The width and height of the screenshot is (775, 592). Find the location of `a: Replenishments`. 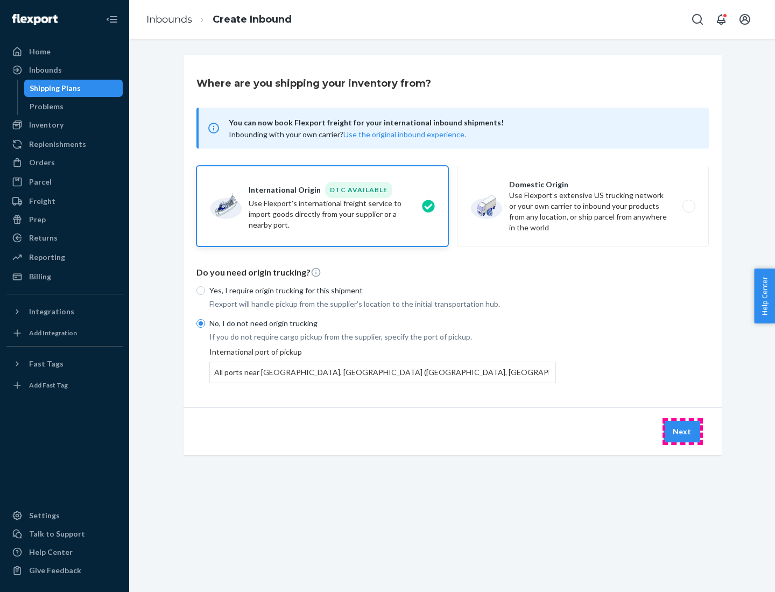

a: Replenishments is located at coordinates (65, 144).